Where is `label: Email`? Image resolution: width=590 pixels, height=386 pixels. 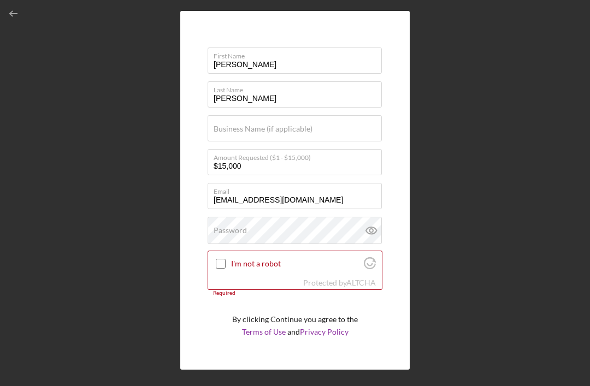 label: Email is located at coordinates (297, 189).